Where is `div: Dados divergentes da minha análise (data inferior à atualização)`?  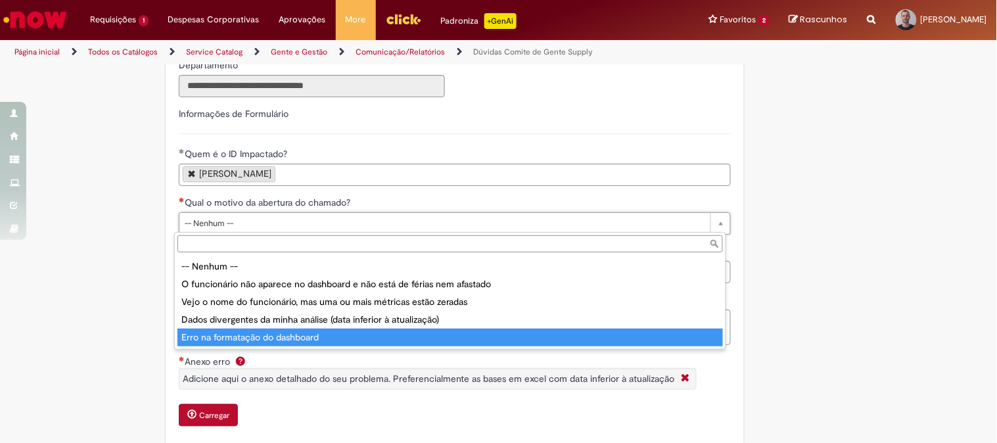
div: Dados divergentes da minha análise (data inferior à atualização) is located at coordinates (450, 320).